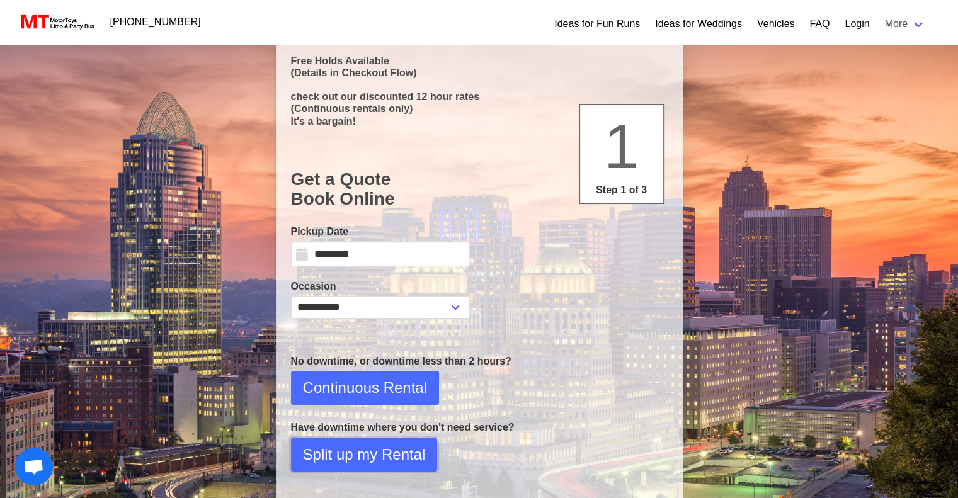 This screenshot has width=958, height=498. I want to click on p: check out our discounted 12 hour rates, so click(479, 96).